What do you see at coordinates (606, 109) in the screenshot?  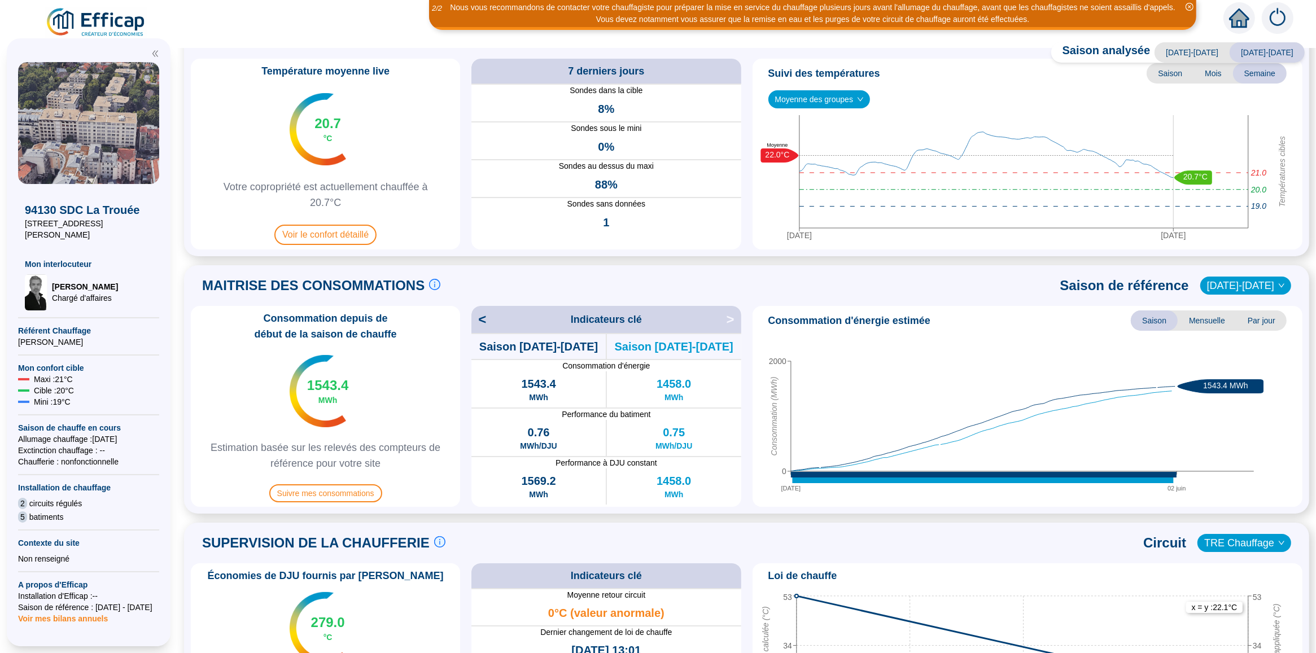 I see `span: 8%` at bounding box center [606, 109].